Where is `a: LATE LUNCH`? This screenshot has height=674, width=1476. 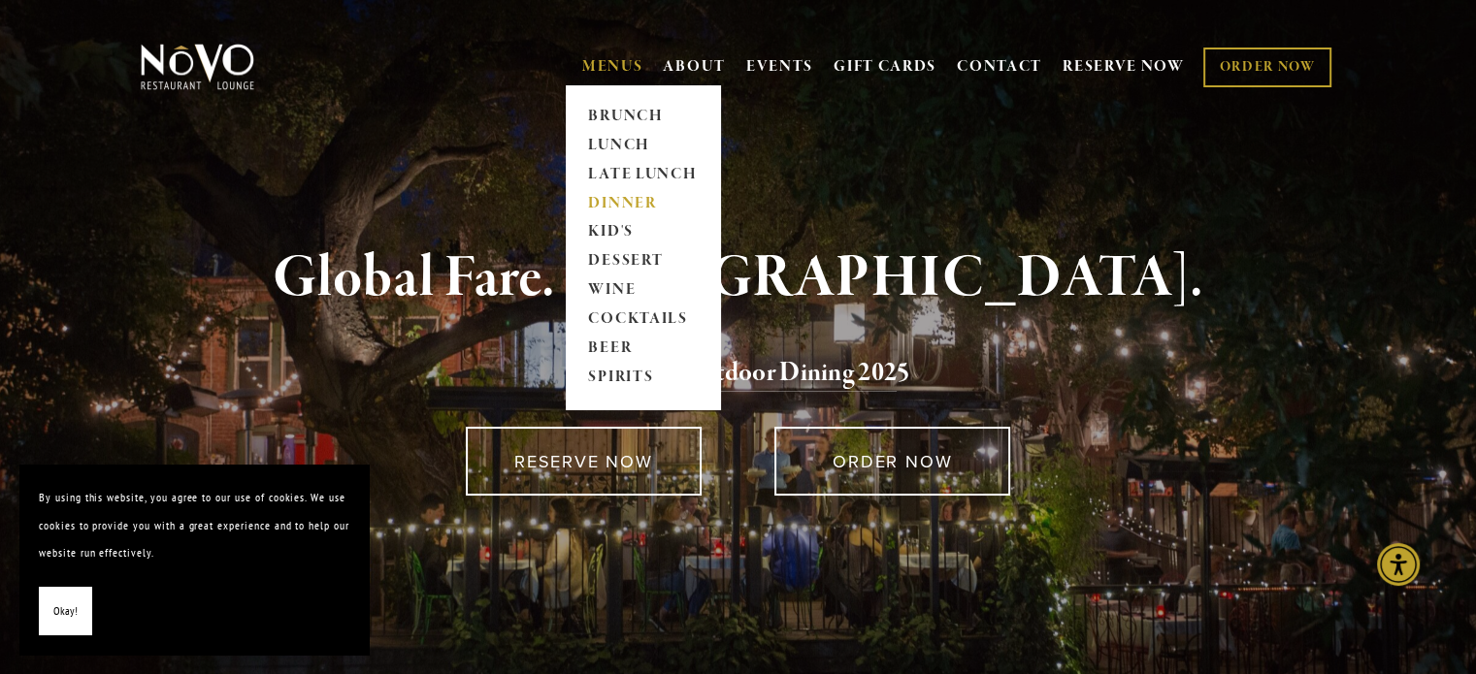 a: LATE LUNCH is located at coordinates (642, 175).